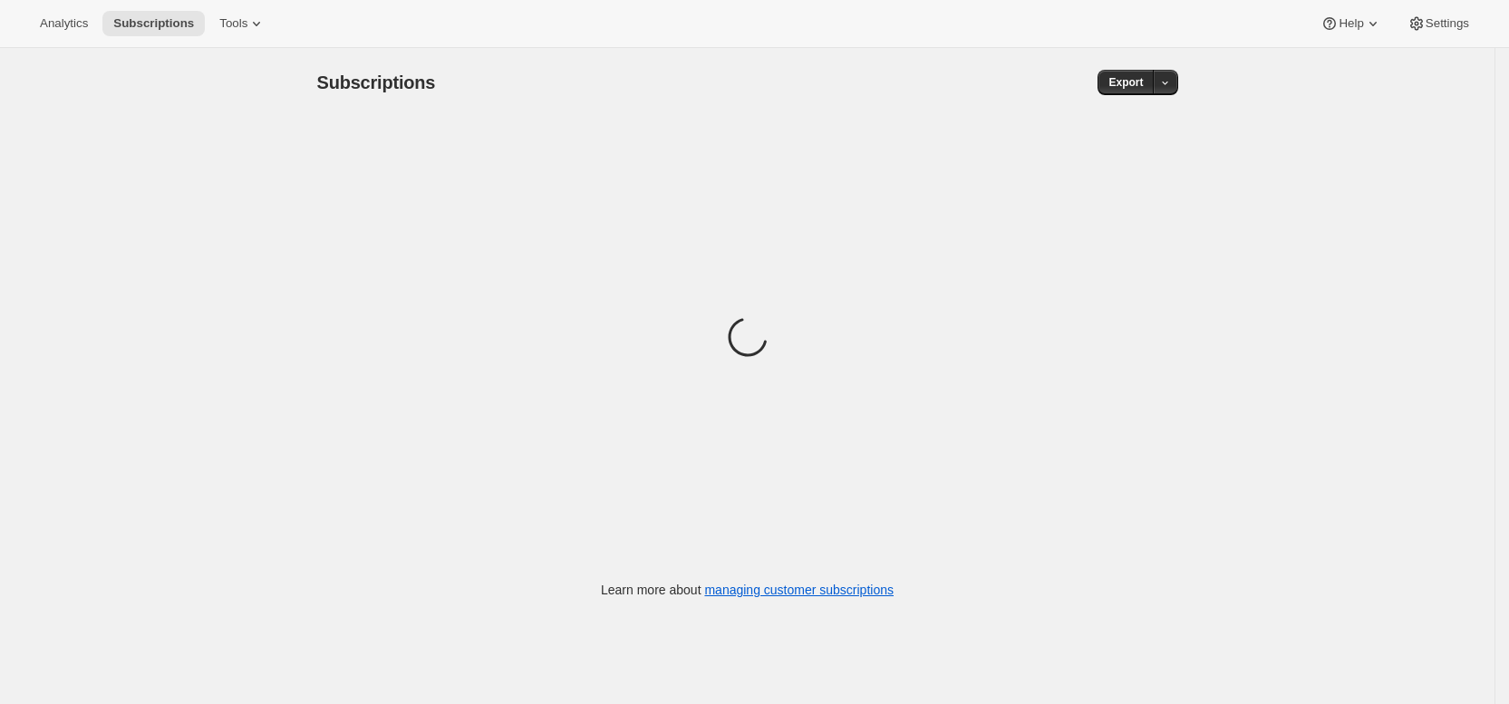 Image resolution: width=1509 pixels, height=704 pixels. I want to click on button: Analytics, so click(63, 24).